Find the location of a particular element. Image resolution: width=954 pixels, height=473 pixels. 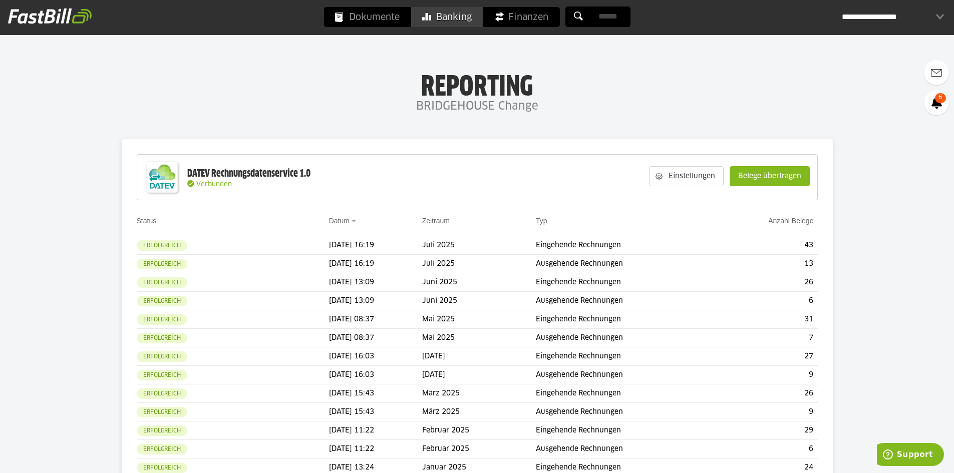

img: sort_desc.gif is located at coordinates (355, 221).